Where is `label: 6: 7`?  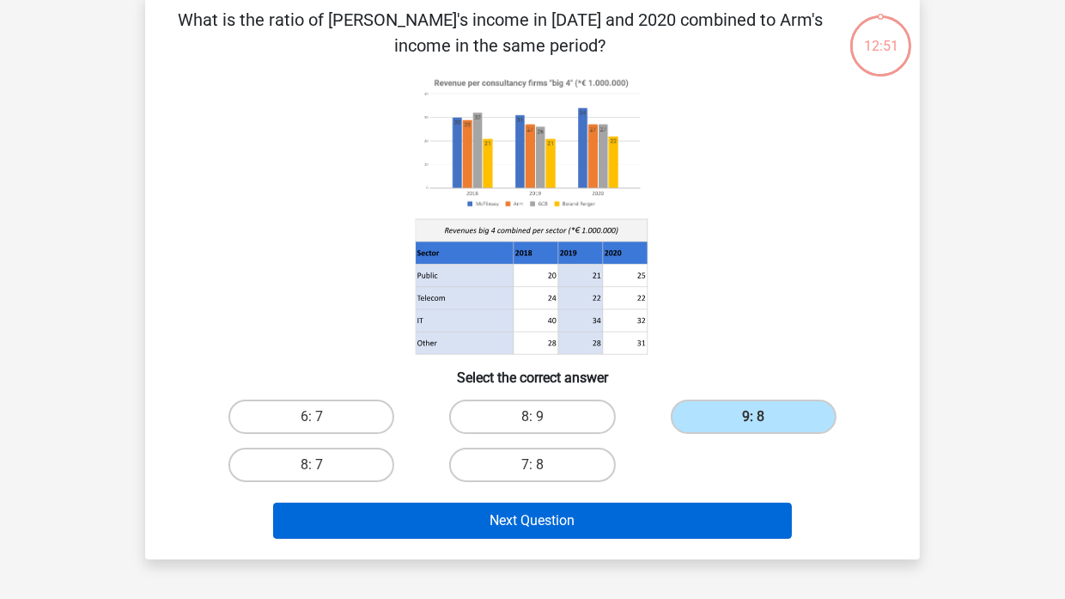
label: 6: 7 is located at coordinates (311, 416).